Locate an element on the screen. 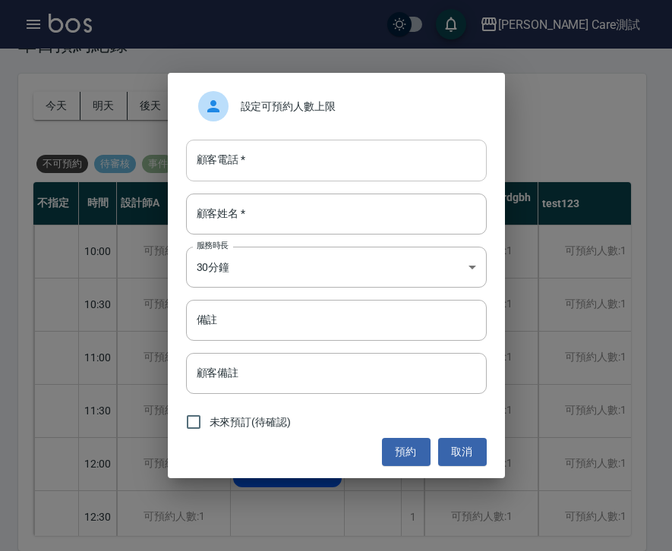 The height and width of the screenshot is (551, 672). span: 未來預訂(待確認) is located at coordinates (251, 422).